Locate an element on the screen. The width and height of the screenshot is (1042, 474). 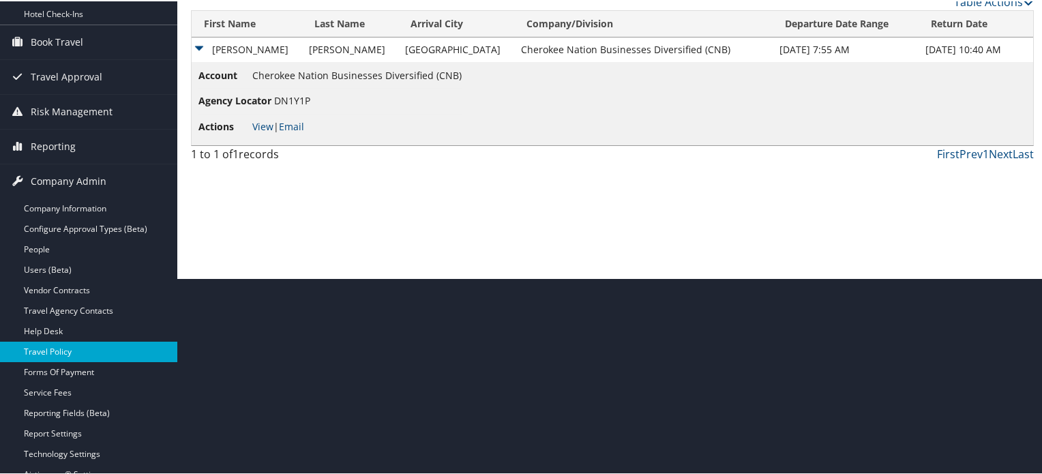
span: Agency Locator is located at coordinates (235, 100).